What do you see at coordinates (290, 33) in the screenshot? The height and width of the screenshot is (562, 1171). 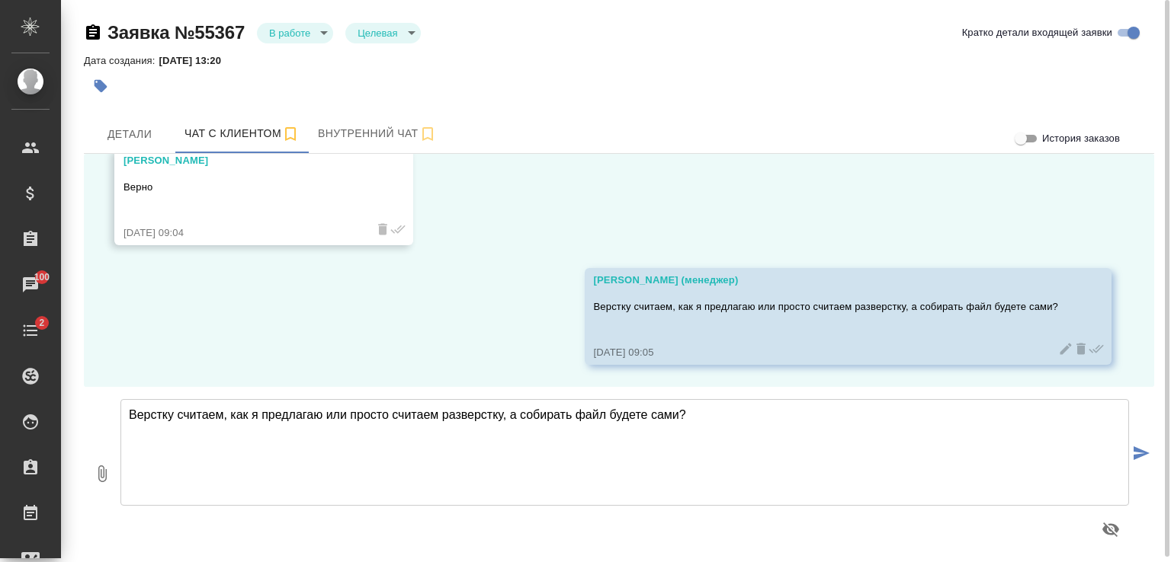 I see `button: В работе` at bounding box center [290, 33].